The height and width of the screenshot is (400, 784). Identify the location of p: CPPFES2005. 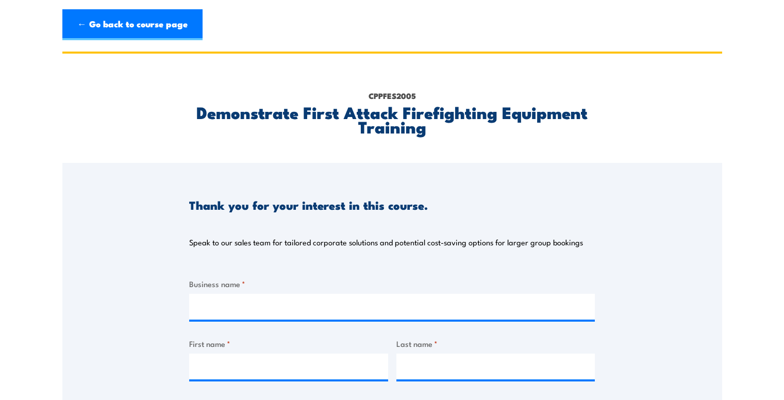
(392, 96).